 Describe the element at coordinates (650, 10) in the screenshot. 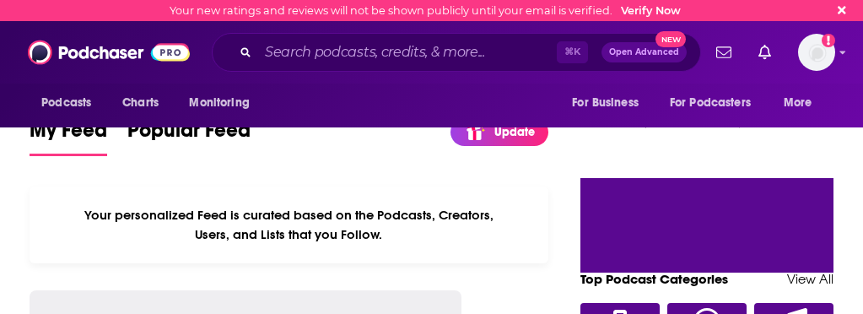

I see `a: Verify Now` at that location.